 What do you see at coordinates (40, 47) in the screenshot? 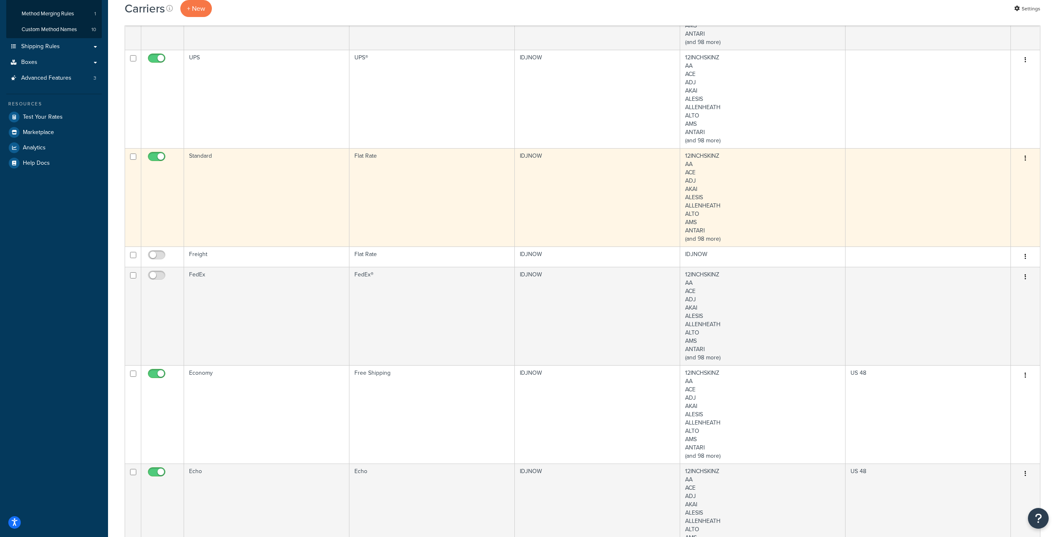
I see `span: Shipping Rules` at bounding box center [40, 47].